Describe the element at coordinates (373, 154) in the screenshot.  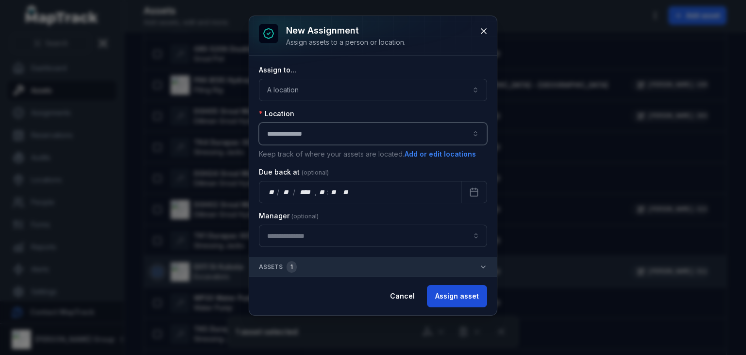
I see `p: Keep track of where your assets are located.` at that location.